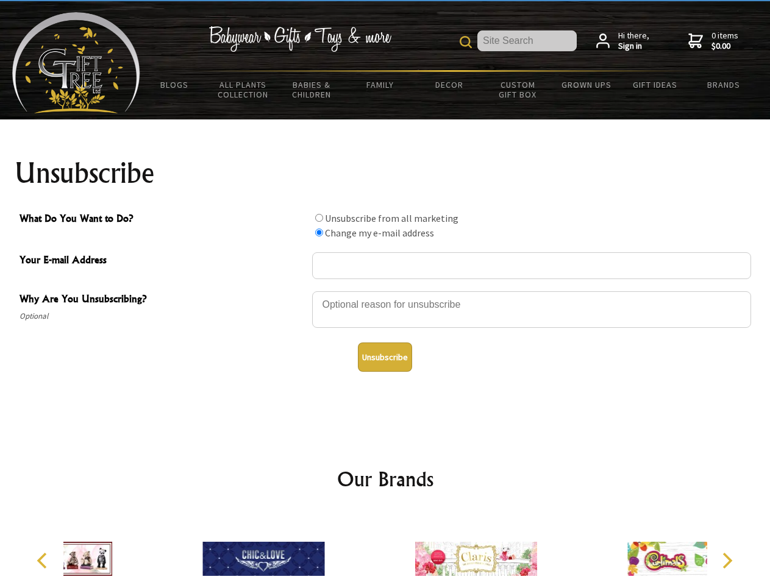 The width and height of the screenshot is (770, 585). I want to click on a: Grown Ups, so click(586, 85).